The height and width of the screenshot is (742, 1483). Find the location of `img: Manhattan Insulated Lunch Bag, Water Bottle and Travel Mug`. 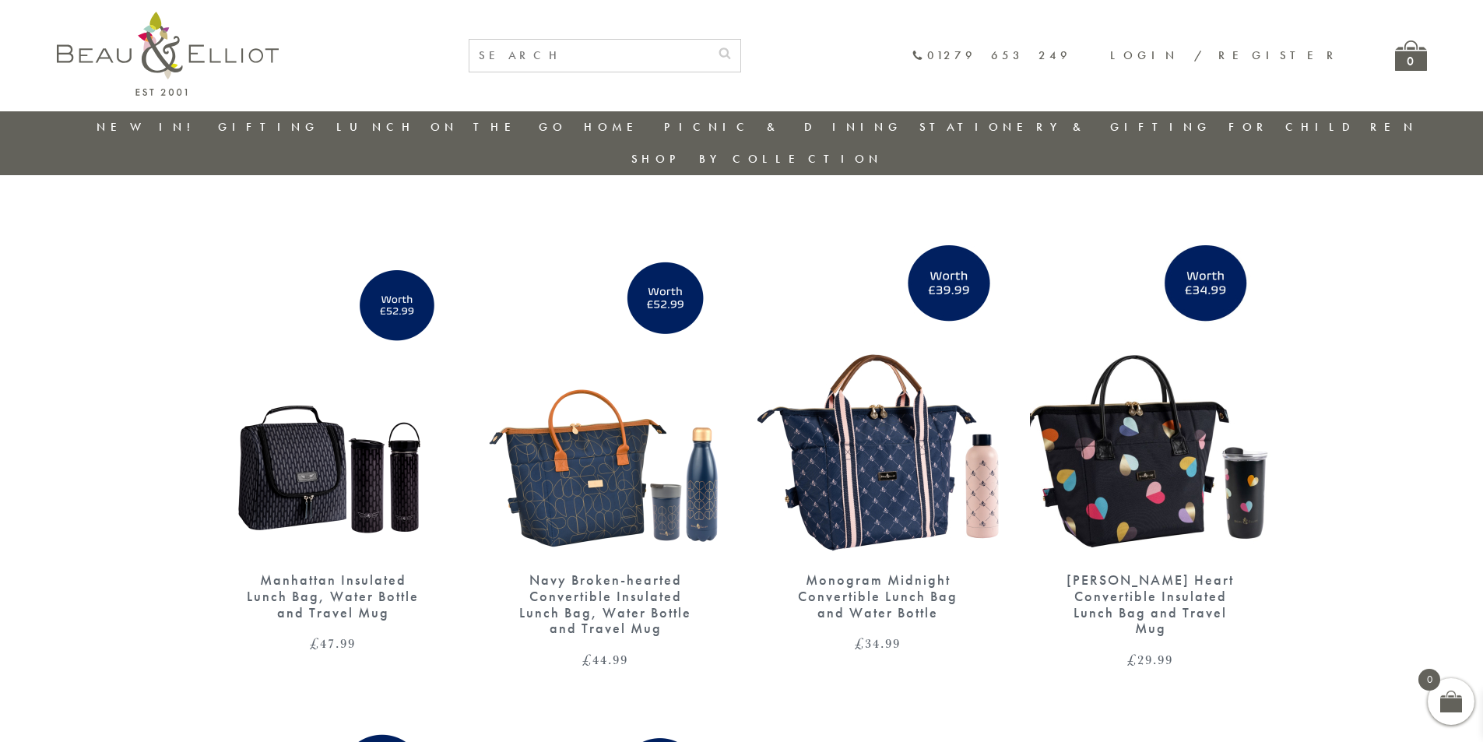

img: Manhattan Insulated Lunch Bag, Water Bottle and Travel Mug is located at coordinates (333, 401).